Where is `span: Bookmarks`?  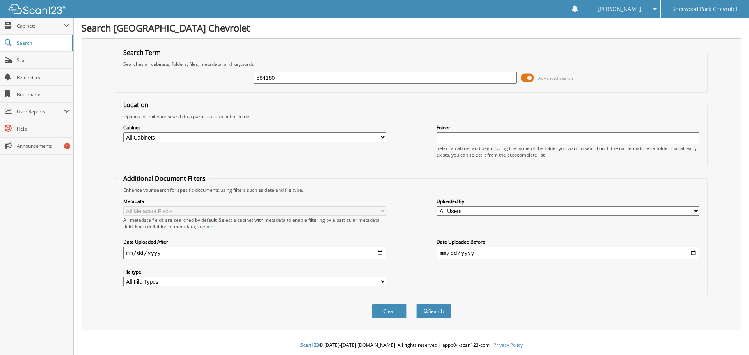
span: Bookmarks is located at coordinates (43, 94).